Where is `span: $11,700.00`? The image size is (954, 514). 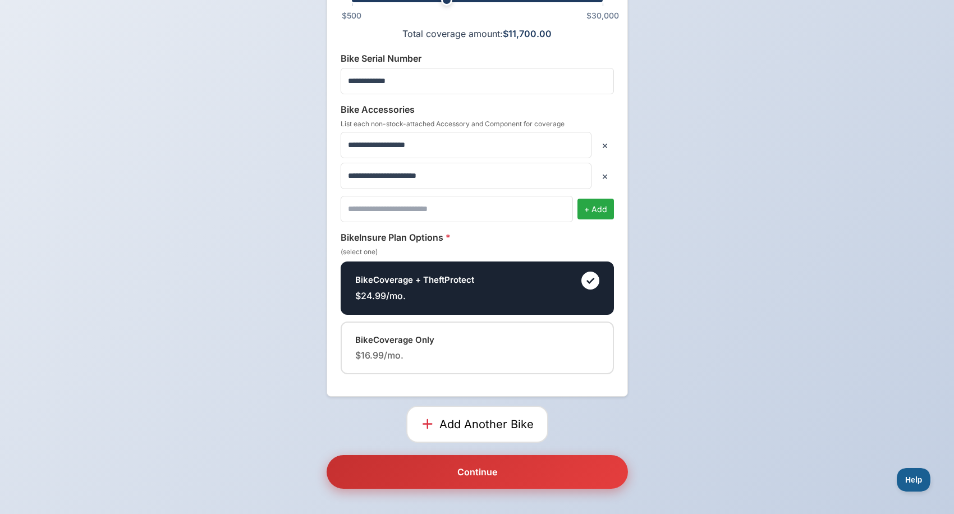 span: $11,700.00 is located at coordinates (527, 34).